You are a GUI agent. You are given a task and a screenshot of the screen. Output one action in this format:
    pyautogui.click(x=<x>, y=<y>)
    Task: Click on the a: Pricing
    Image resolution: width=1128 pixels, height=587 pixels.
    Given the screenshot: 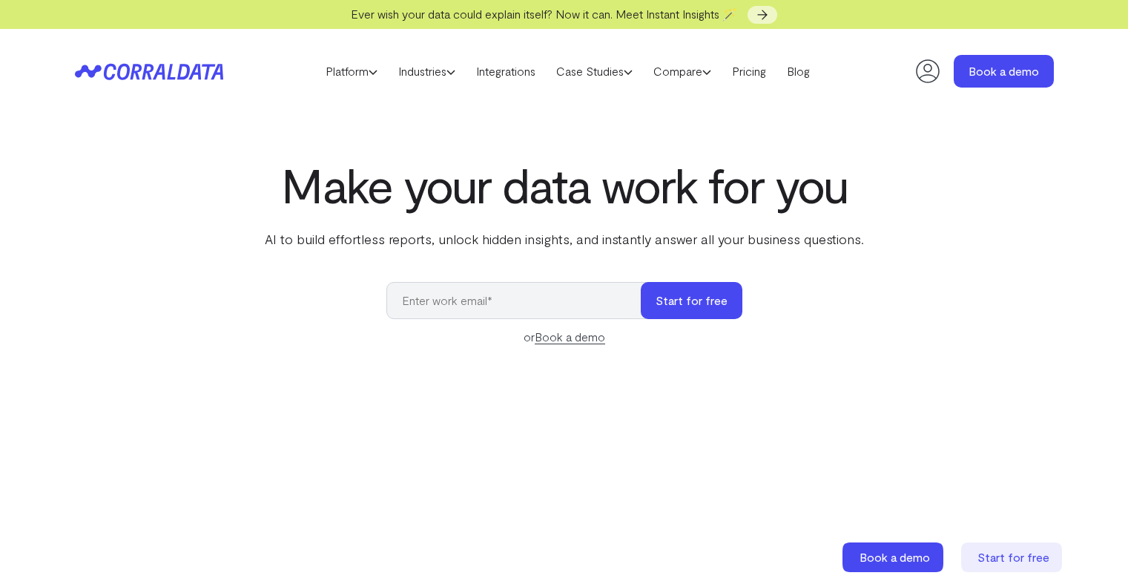 What is the action you would take?
    pyautogui.click(x=749, y=71)
    